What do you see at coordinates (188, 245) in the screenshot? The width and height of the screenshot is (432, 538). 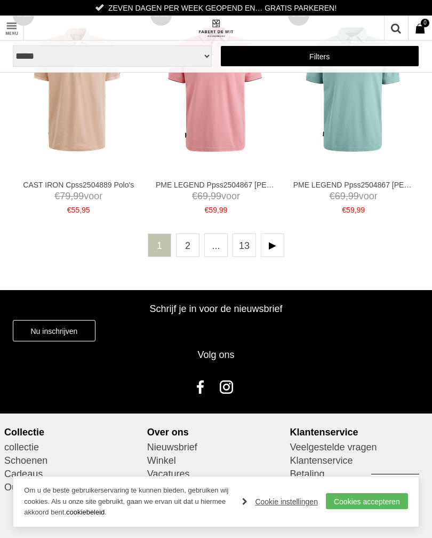 I see `a: 2` at bounding box center [188, 245].